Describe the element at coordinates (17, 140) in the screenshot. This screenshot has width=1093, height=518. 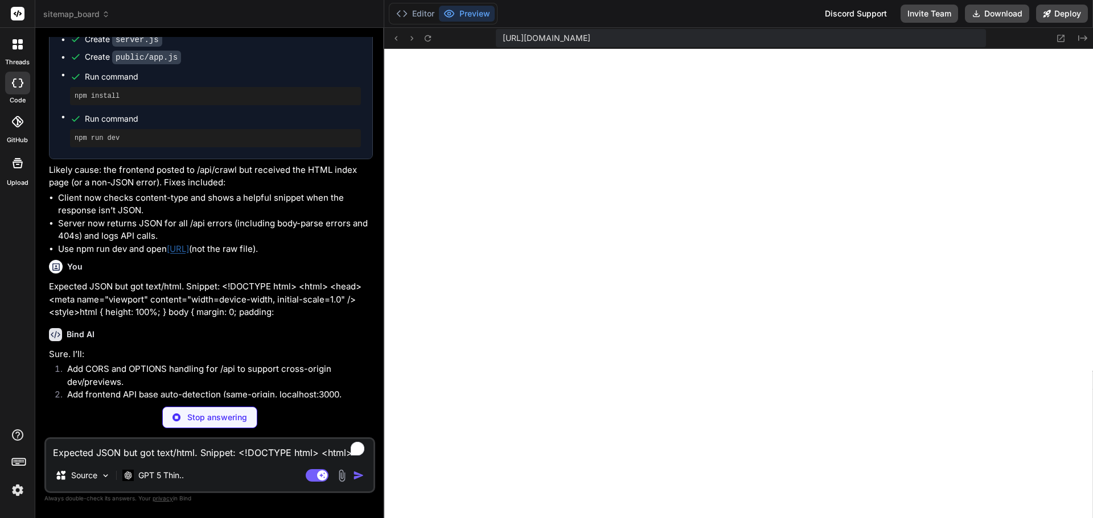
I see `label: GitHub` at that location.